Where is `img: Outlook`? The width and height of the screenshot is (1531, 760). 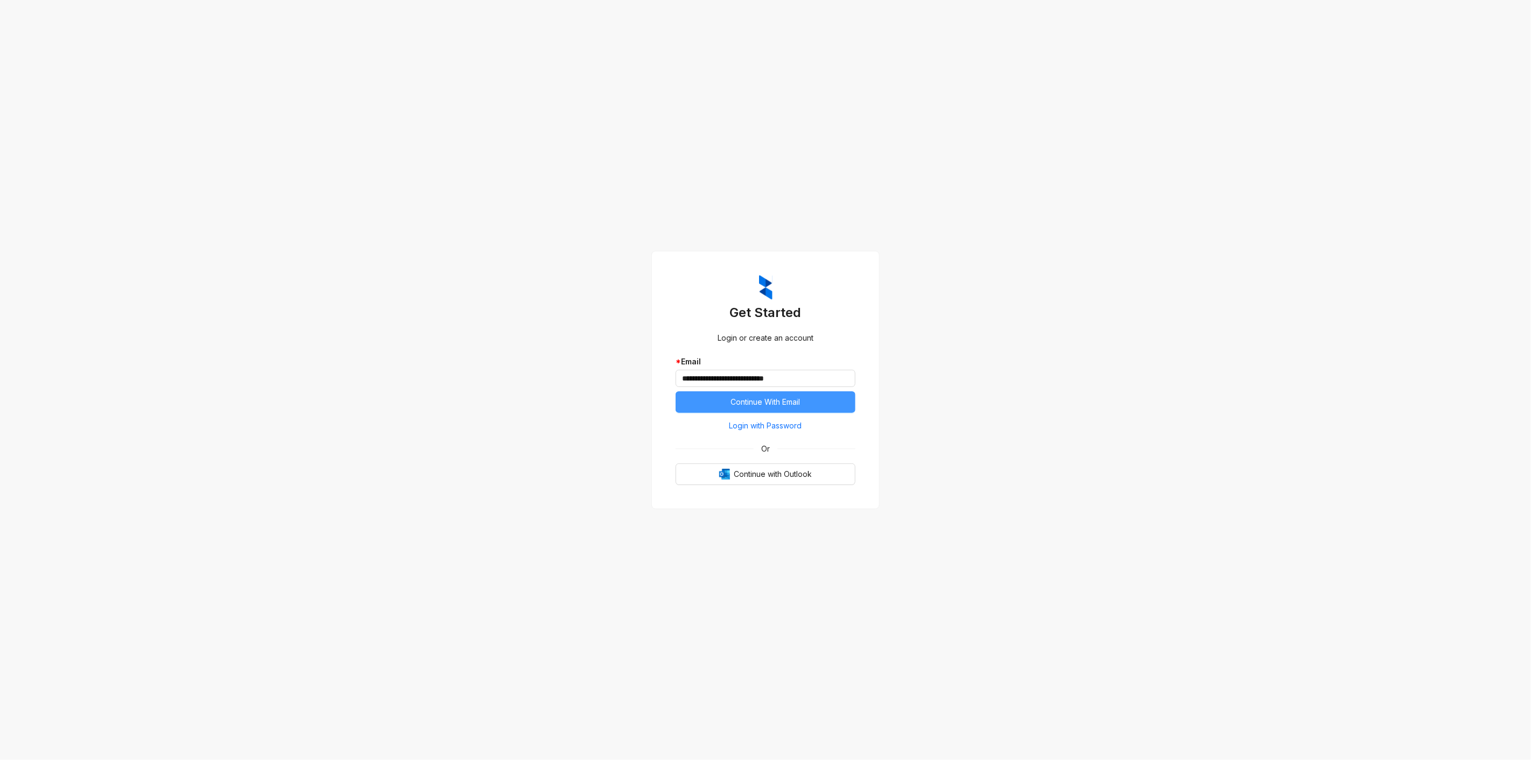 img: Outlook is located at coordinates (724, 474).